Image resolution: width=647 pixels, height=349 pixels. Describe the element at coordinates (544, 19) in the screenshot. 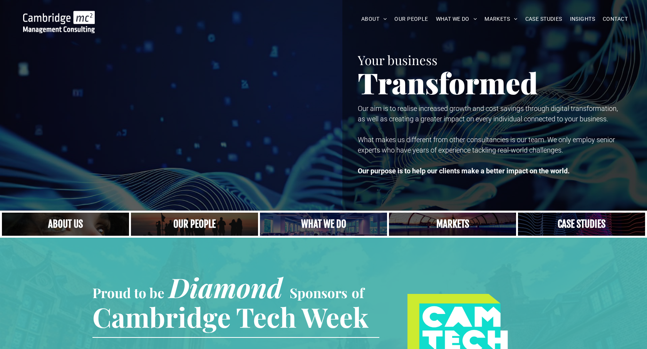

I see `a: CASE STUDIES` at that location.